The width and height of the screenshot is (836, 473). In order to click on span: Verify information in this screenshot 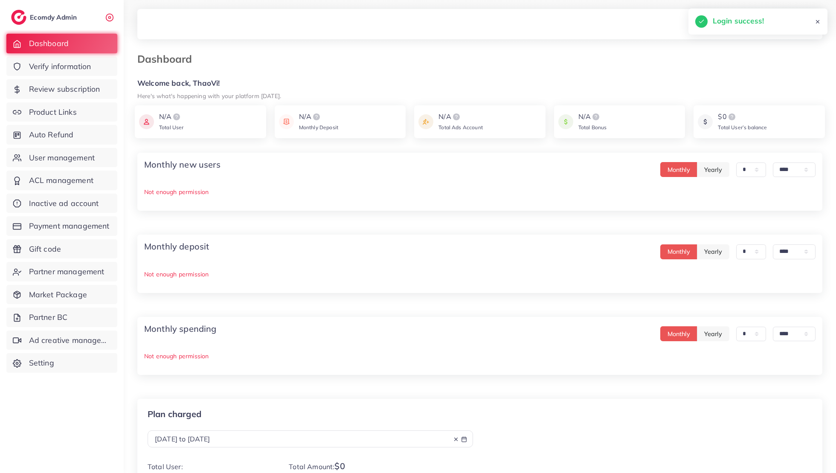, I will do `click(60, 67)`.